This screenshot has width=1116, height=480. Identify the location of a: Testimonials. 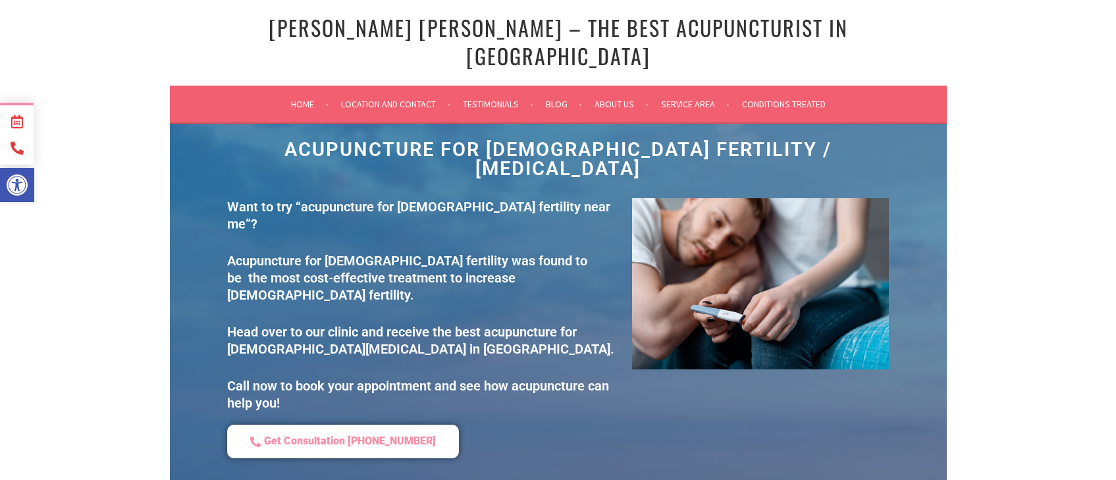
(498, 104).